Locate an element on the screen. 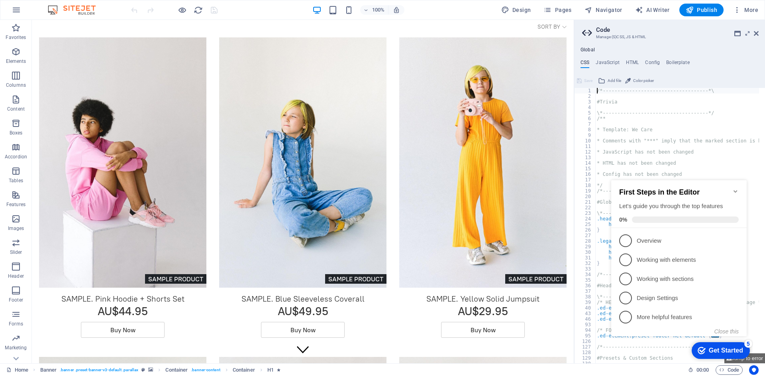  p: More helpful features is located at coordinates (76, 149).